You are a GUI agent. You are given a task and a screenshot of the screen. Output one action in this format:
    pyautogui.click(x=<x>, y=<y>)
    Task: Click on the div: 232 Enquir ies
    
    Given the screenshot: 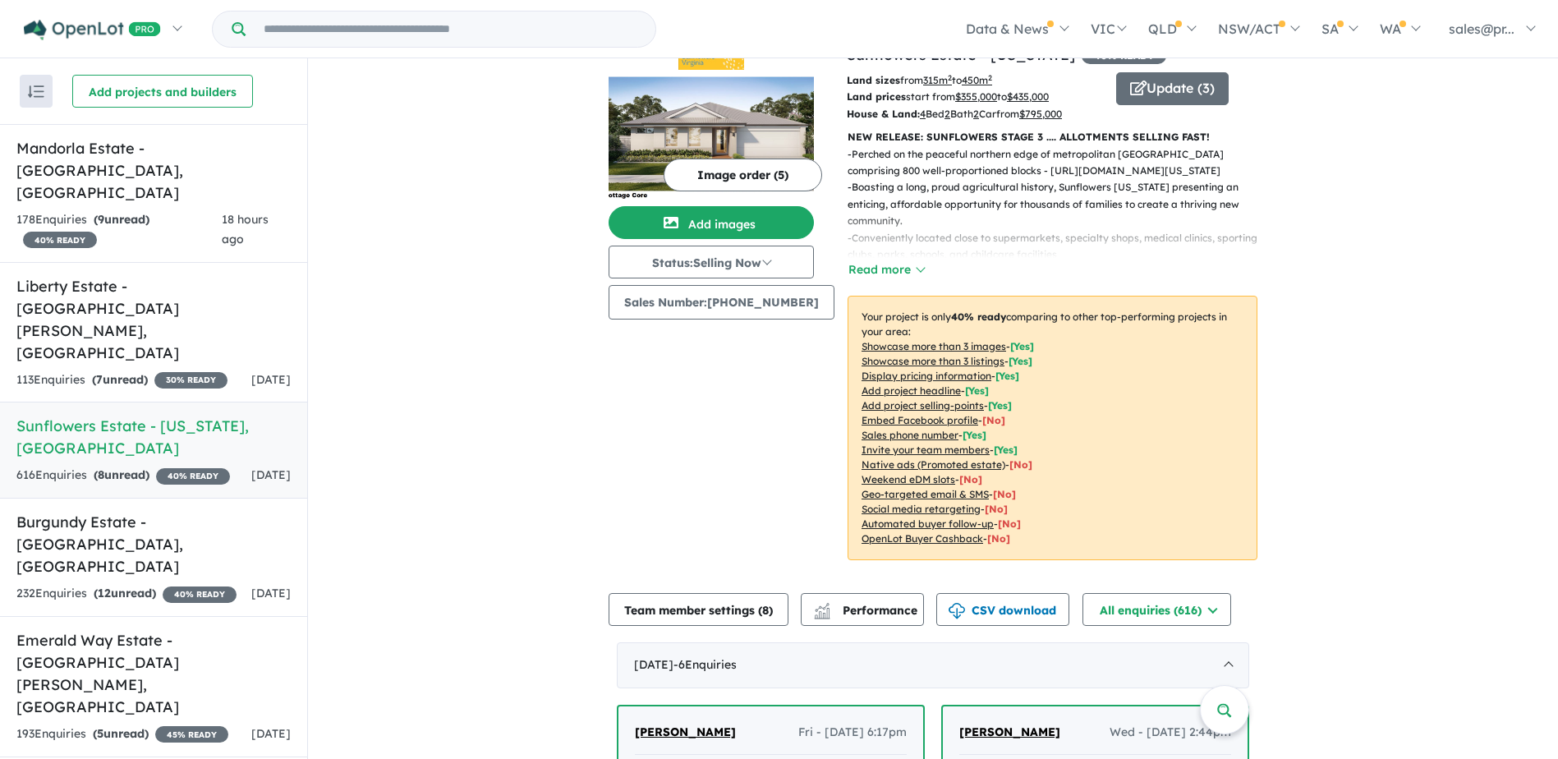 What is the action you would take?
    pyautogui.click(x=126, y=594)
    